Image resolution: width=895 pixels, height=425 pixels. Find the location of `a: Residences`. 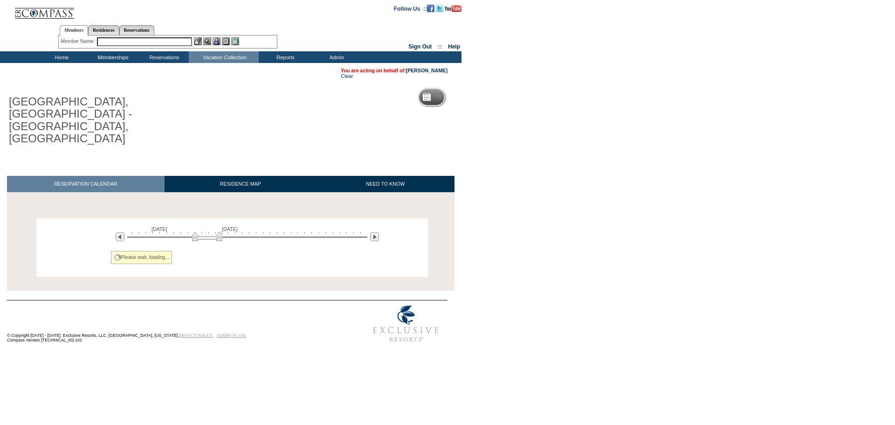

a: Residences is located at coordinates (103, 30).